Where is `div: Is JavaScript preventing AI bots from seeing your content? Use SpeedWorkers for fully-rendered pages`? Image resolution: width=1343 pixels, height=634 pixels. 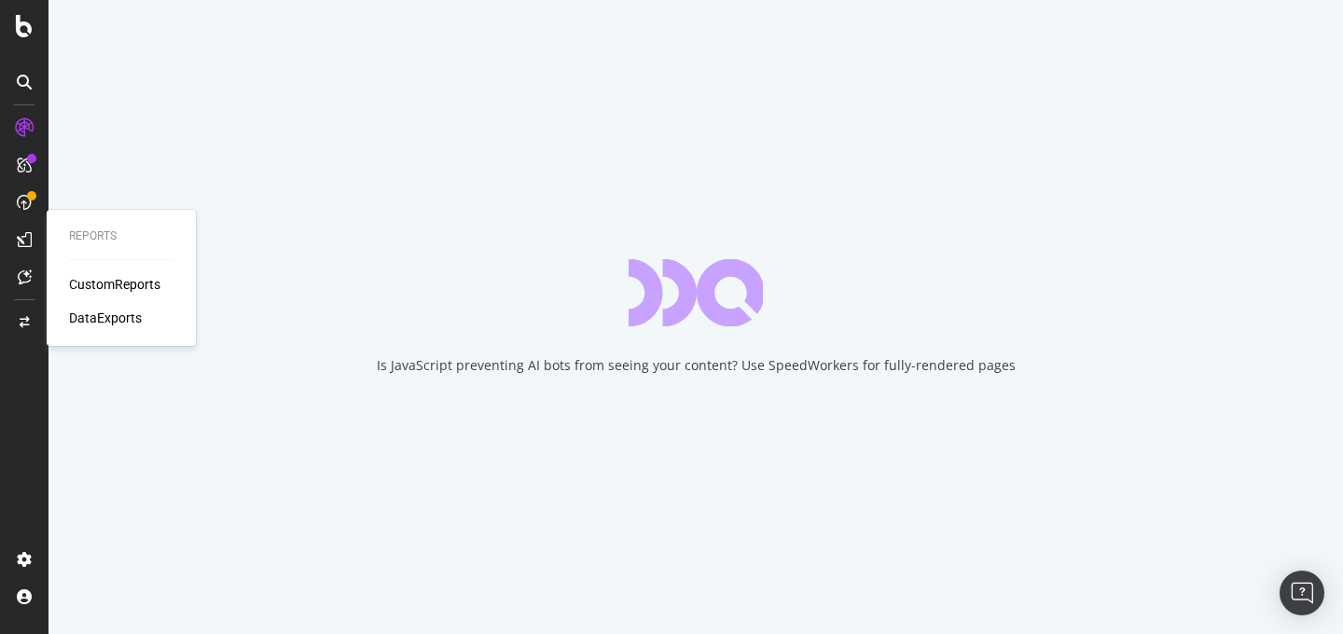 div: Is JavaScript preventing AI bots from seeing your content? Use SpeedWorkers for fully-rendered pages is located at coordinates (696, 366).